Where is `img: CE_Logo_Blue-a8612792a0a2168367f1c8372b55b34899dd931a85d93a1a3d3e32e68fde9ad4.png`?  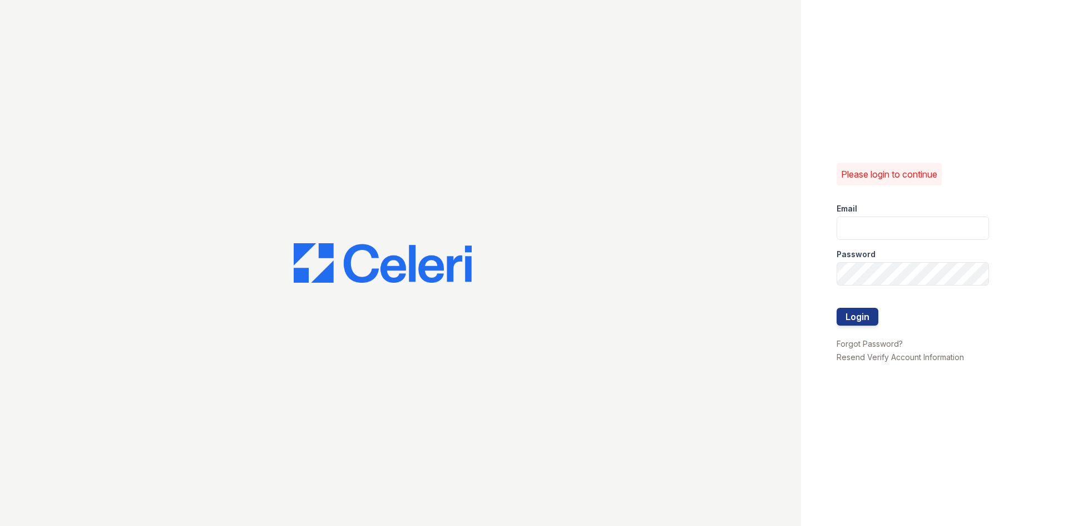 img: CE_Logo_Blue-a8612792a0a2168367f1c8372b55b34899dd931a85d93a1a3d3e32e68fde9ad4.png is located at coordinates (383, 263).